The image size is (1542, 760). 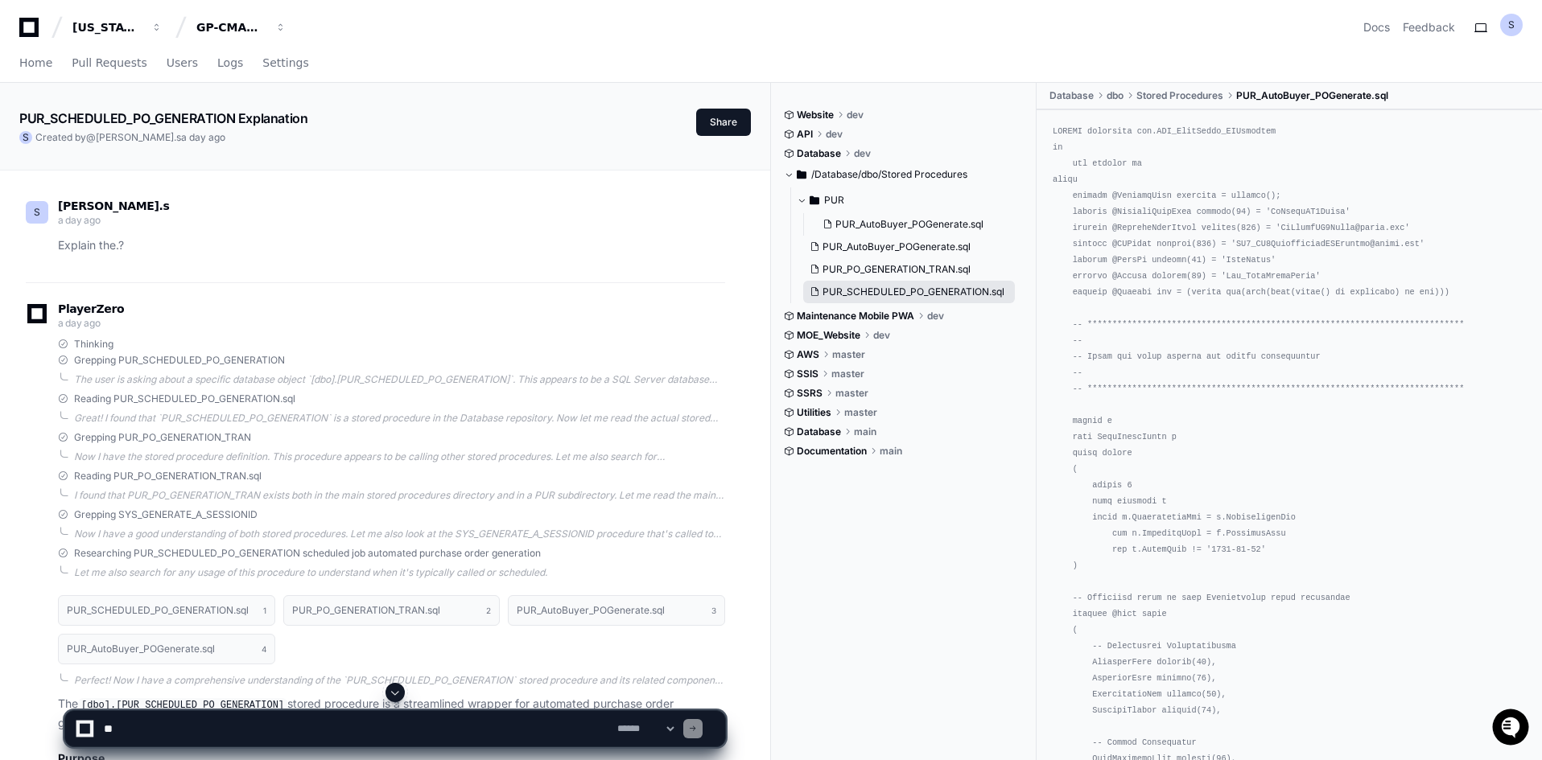 I want to click on div: I found that PUR_PO_GENERATION_TRAN exists both in the main stored procedures directory and in a ..., so click(x=399, y=496).